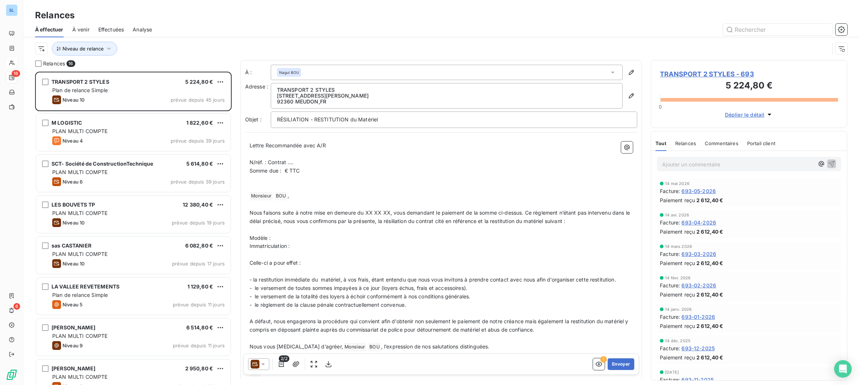  What do you see at coordinates (435, 346) in the screenshot?
I see `span: , l’expression de nos salutations distinguées.` at bounding box center [435, 346].